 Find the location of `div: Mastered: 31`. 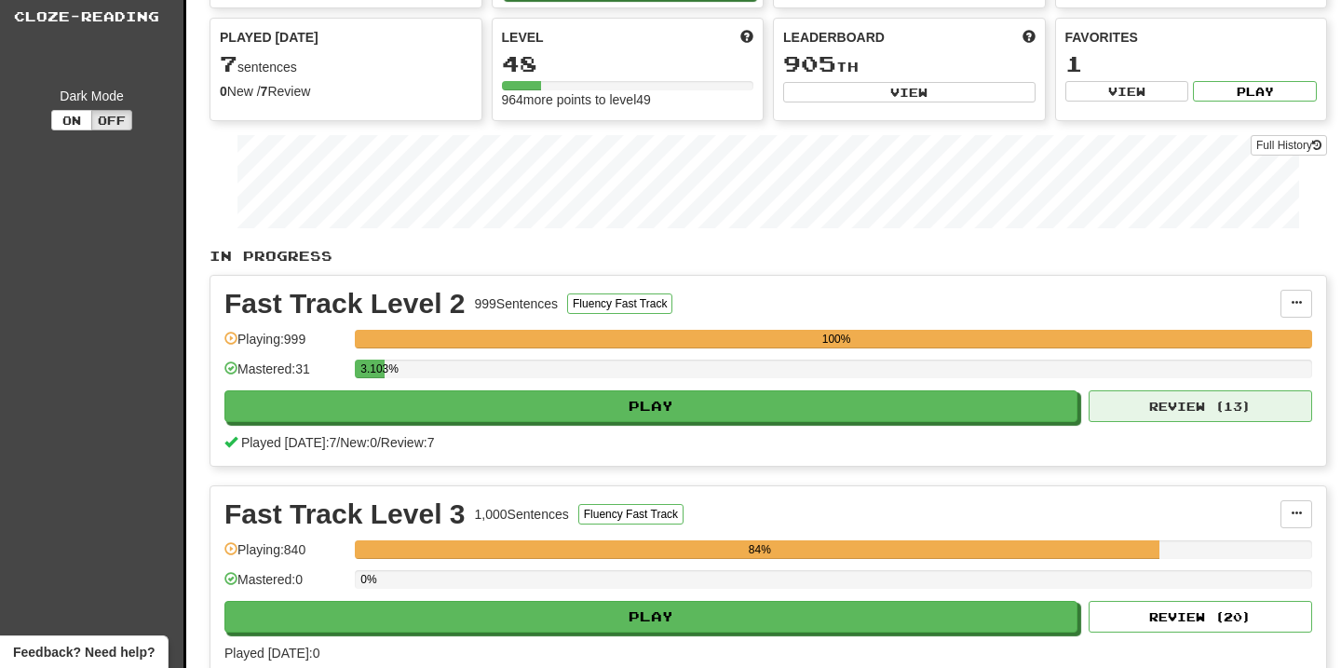

div: Mastered: 31 is located at coordinates (285, 374).